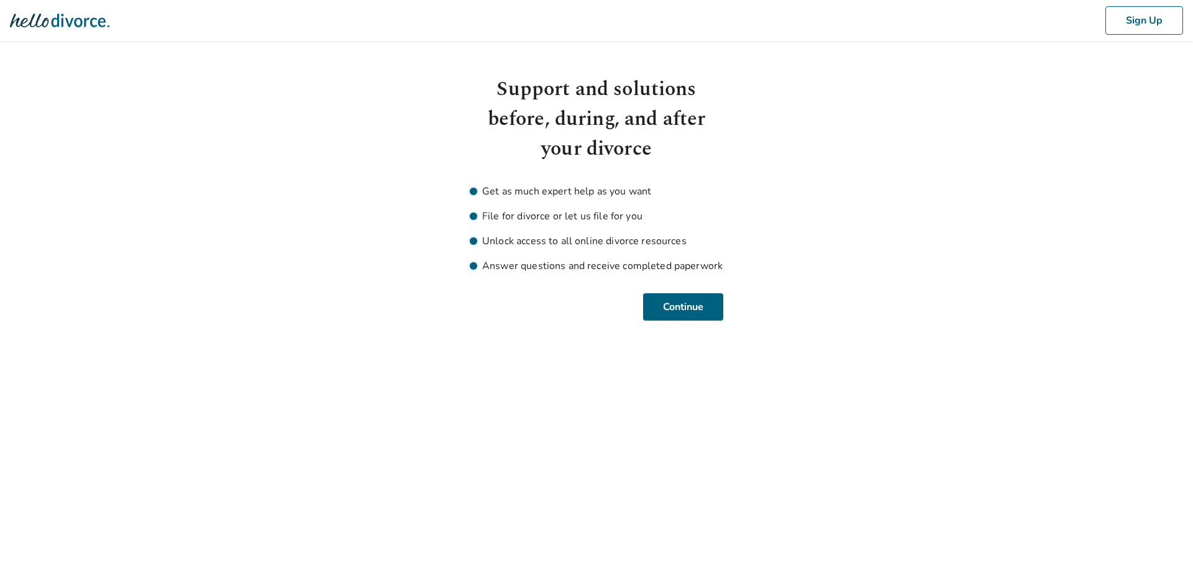  I want to click on img: Hello Divorce Logo, so click(60, 21).